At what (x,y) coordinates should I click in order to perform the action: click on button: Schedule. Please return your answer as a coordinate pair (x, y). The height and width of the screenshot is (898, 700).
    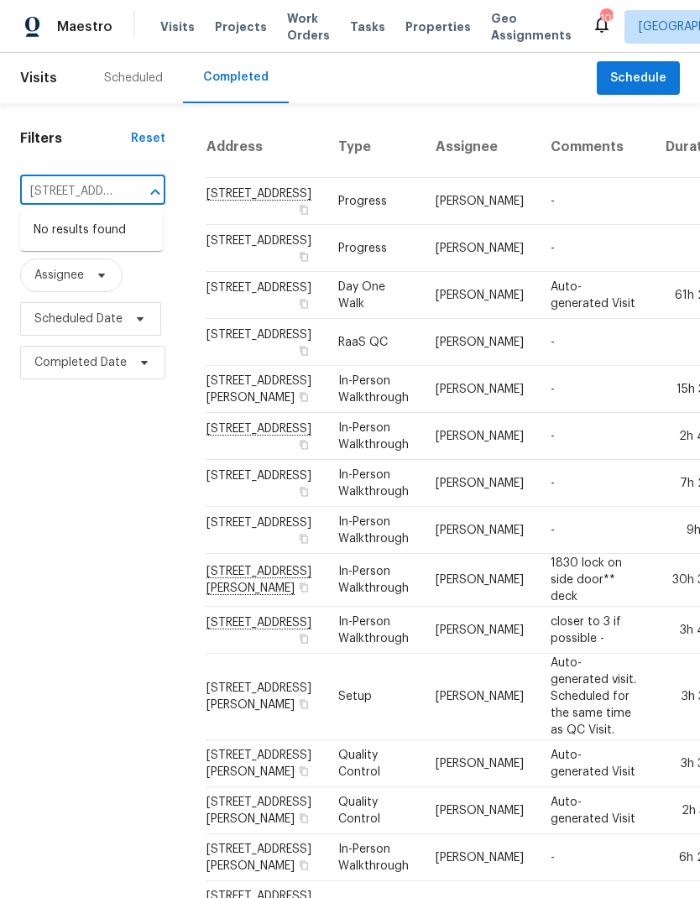
    Looking at the image, I should click on (638, 78).